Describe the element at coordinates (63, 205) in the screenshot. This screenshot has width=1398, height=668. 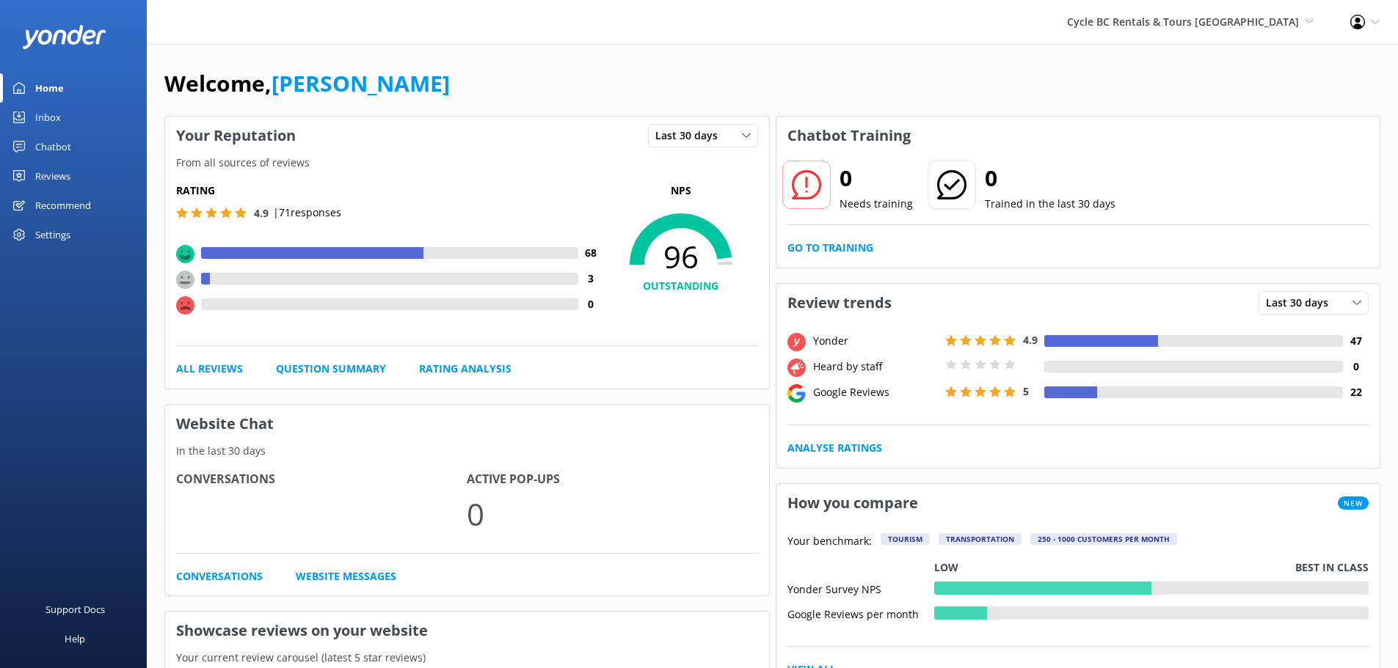
I see `div: Recommend` at that location.